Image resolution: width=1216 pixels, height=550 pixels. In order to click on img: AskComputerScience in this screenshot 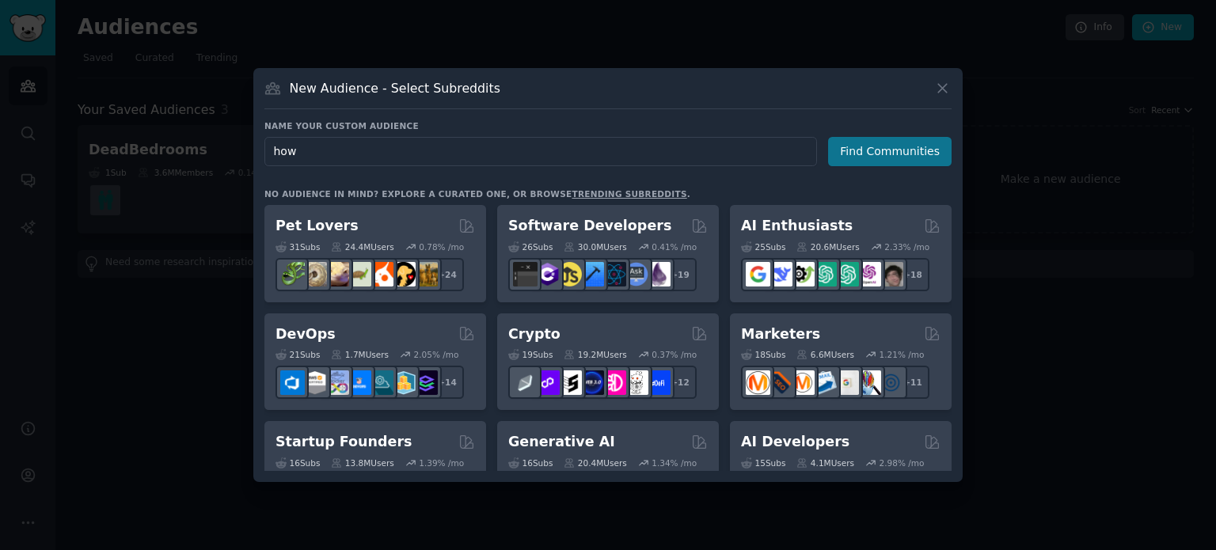, I will do `click(636, 274)`.